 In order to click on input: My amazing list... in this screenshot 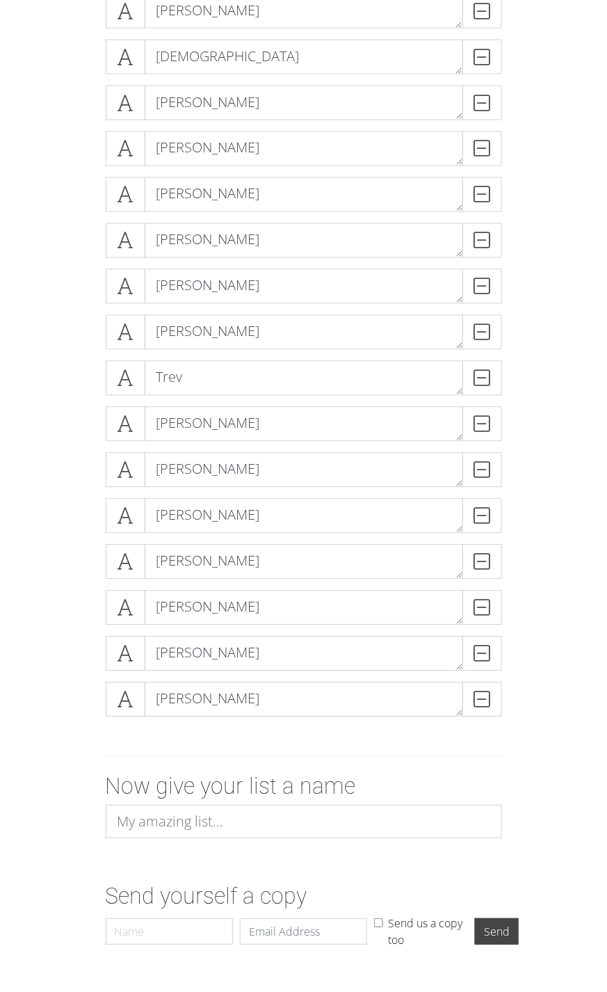, I will do `click(304, 822)`.